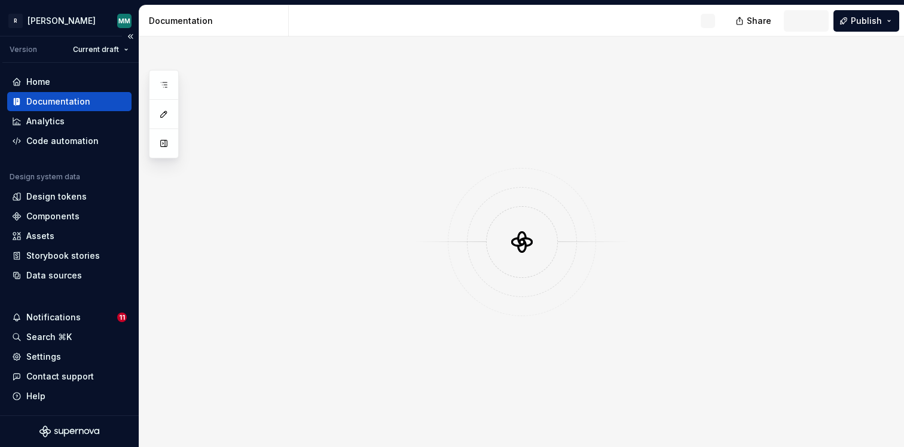 The width and height of the screenshot is (904, 447). Describe the element at coordinates (124, 21) in the screenshot. I see `div: MM` at that location.